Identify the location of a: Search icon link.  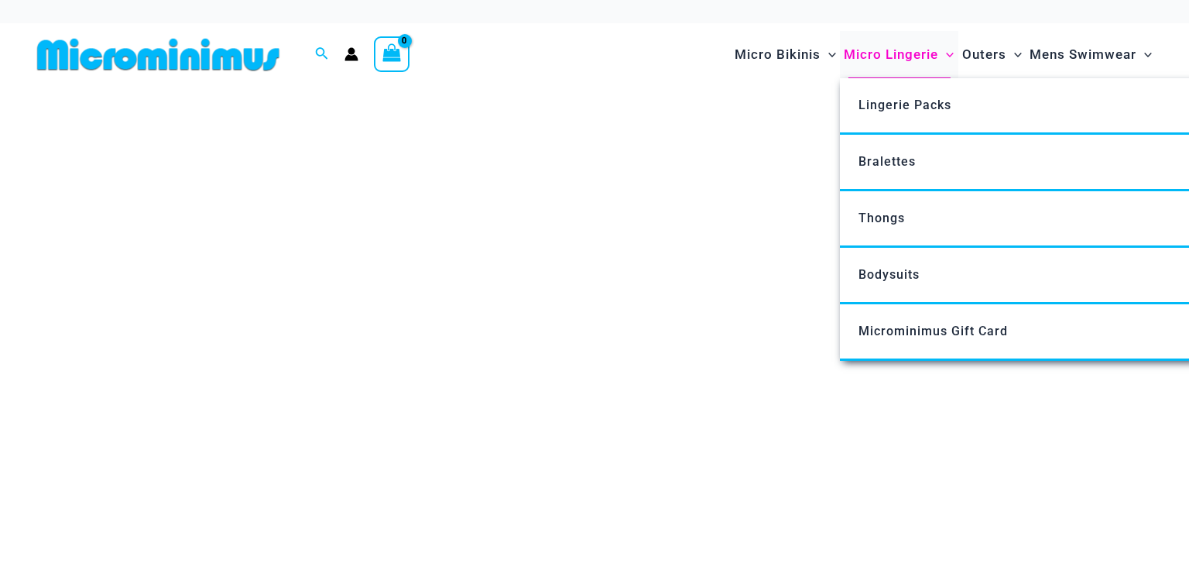
(322, 54).